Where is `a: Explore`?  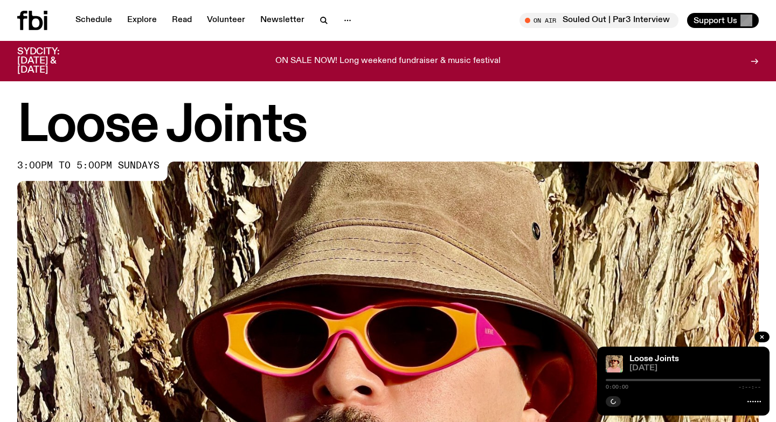
a: Explore is located at coordinates (142, 20).